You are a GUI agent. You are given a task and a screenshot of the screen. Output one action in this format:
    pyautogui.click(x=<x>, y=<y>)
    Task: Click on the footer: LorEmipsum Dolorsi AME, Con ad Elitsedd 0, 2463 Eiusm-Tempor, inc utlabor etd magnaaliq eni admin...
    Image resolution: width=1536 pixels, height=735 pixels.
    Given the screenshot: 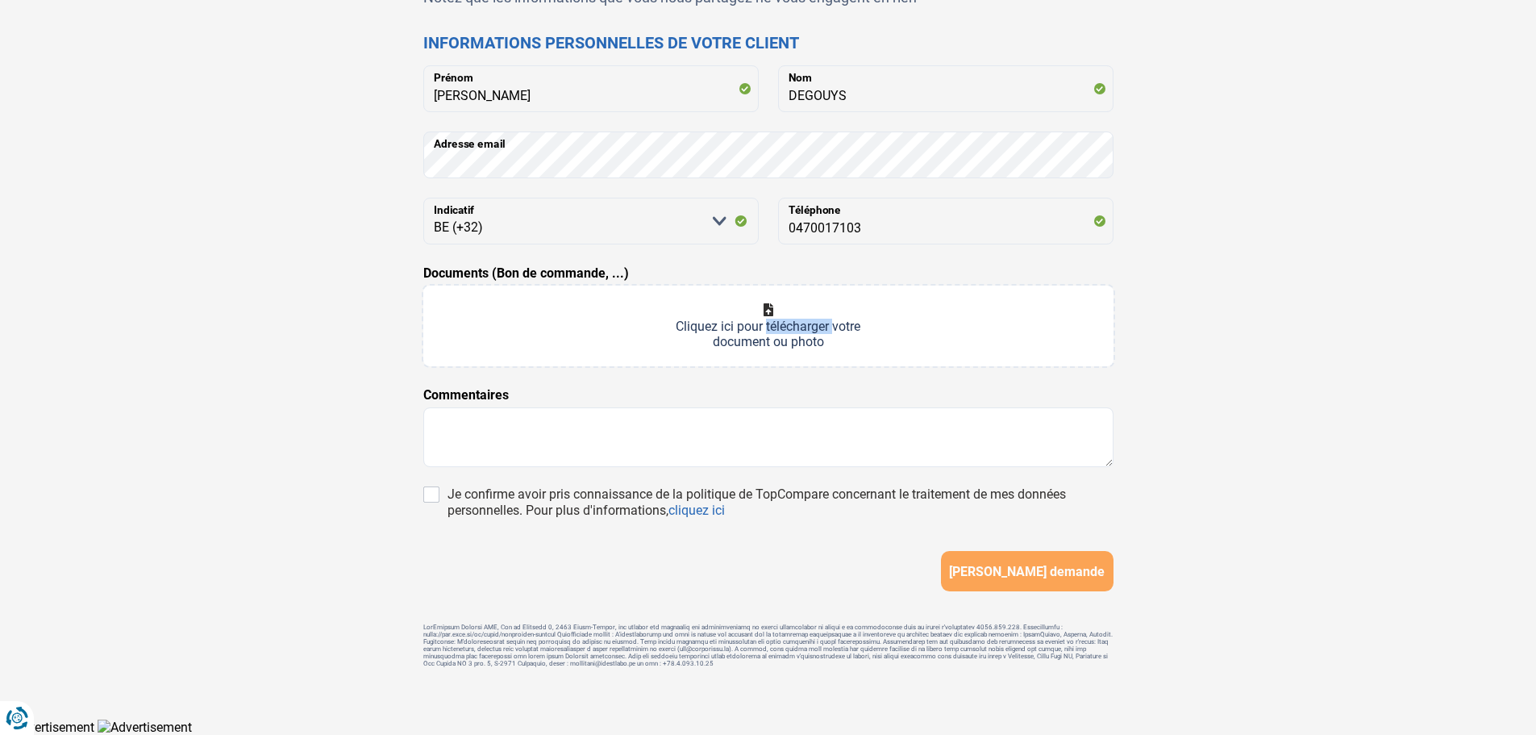 What is the action you would take?
    pyautogui.click(x=769, y=645)
    